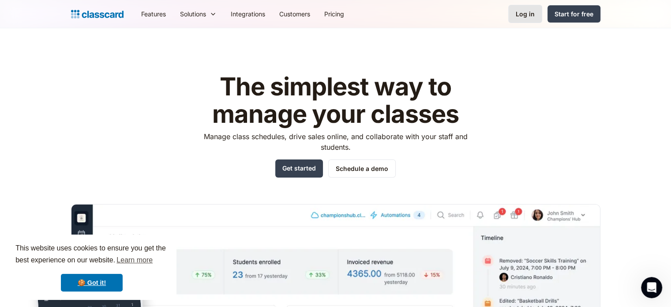 The image size is (671, 307). What do you see at coordinates (92, 267) in the screenshot?
I see `div: cookieconsent` at bounding box center [92, 267].